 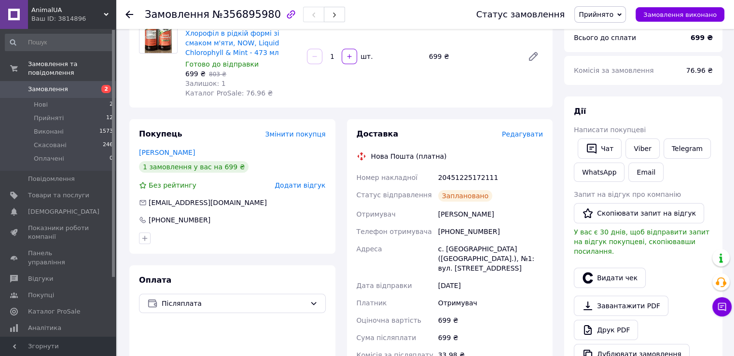 What do you see at coordinates (129, 14) in the screenshot?
I see `div: Повернутися назад` at bounding box center [129, 14].